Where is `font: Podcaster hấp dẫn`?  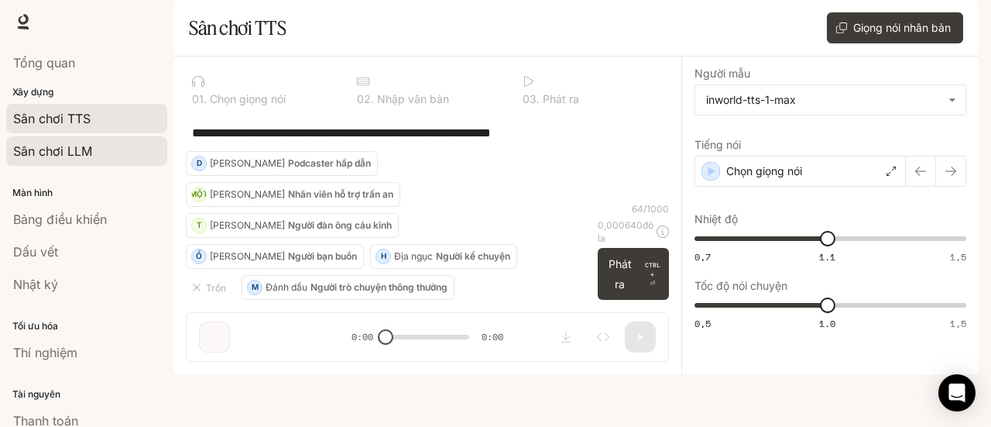 font: Podcaster hấp dẫn is located at coordinates (329, 163).